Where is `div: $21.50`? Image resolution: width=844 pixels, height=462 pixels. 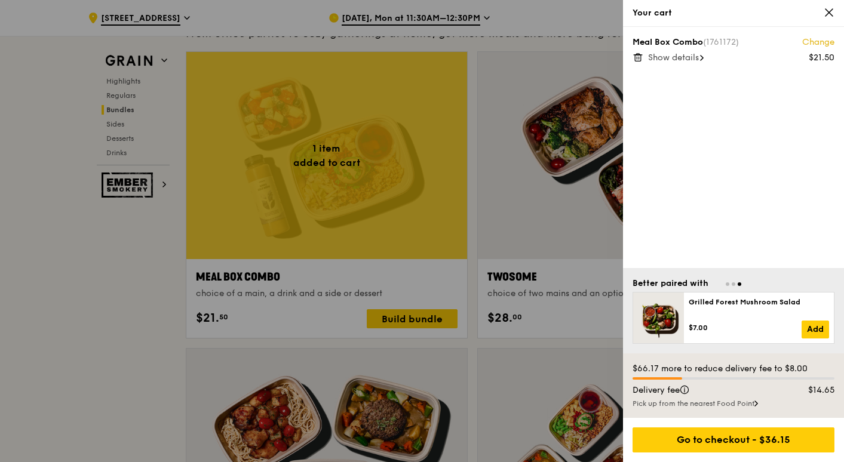 div: $21.50 is located at coordinates (821, 58).